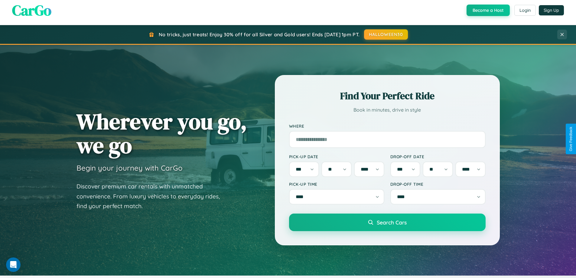 This screenshot has height=278, width=576. I want to click on button: Search Cars, so click(387, 222).